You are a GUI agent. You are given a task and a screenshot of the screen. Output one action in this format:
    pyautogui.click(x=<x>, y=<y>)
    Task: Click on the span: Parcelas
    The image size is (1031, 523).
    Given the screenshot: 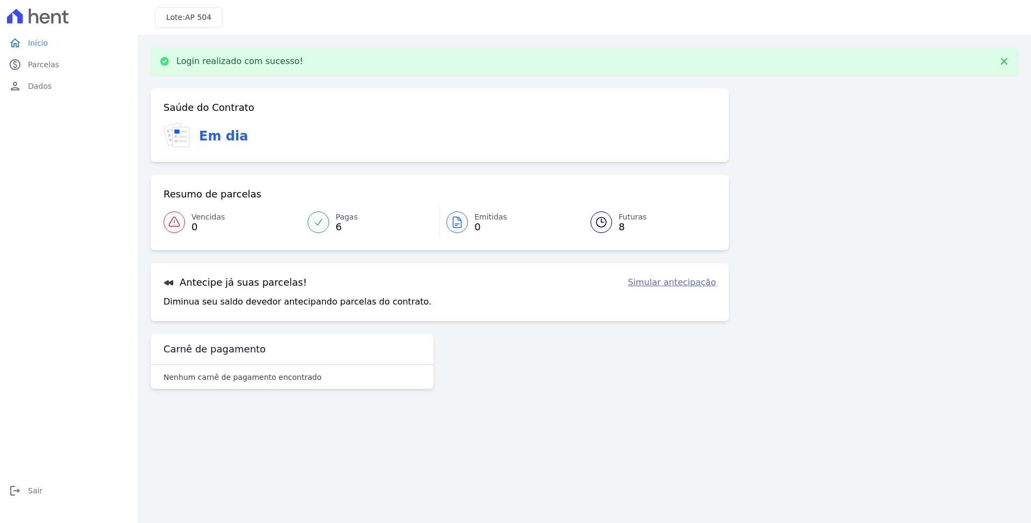 What is the action you would take?
    pyautogui.click(x=44, y=65)
    